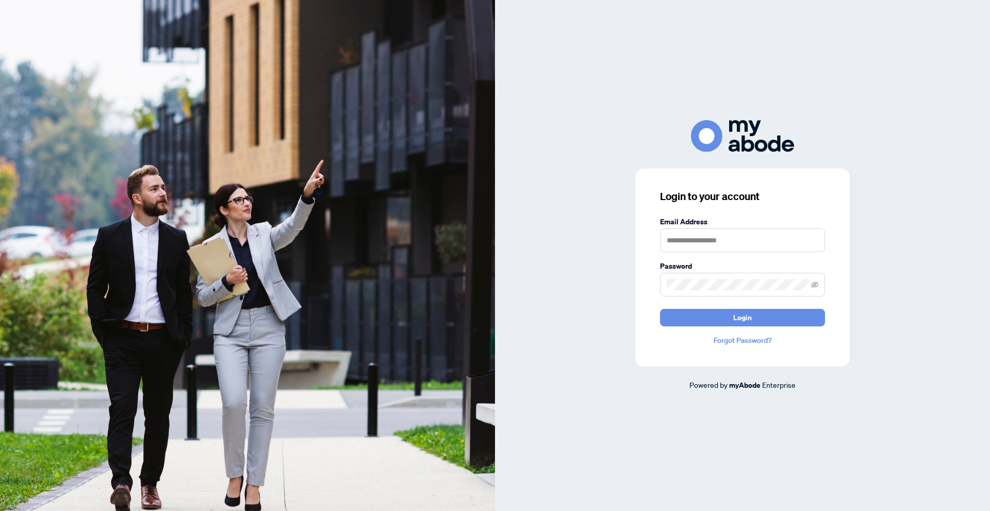  What do you see at coordinates (778, 385) in the screenshot?
I see `span: Enterprise` at bounding box center [778, 385].